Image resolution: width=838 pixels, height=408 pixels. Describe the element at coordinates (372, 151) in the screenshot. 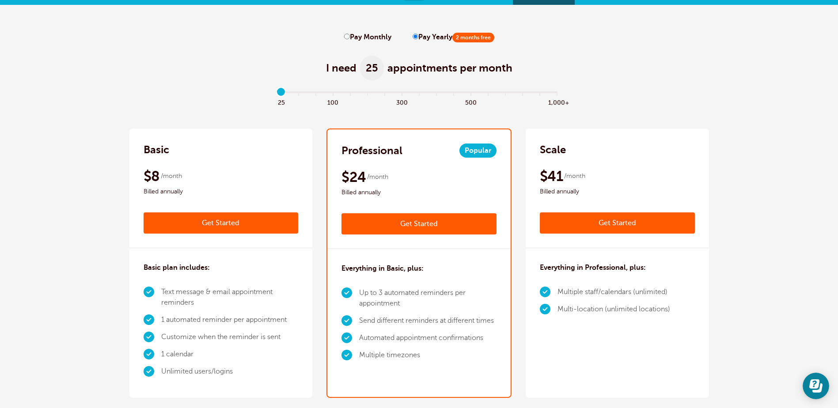

I see `h2: Professional` at that location.